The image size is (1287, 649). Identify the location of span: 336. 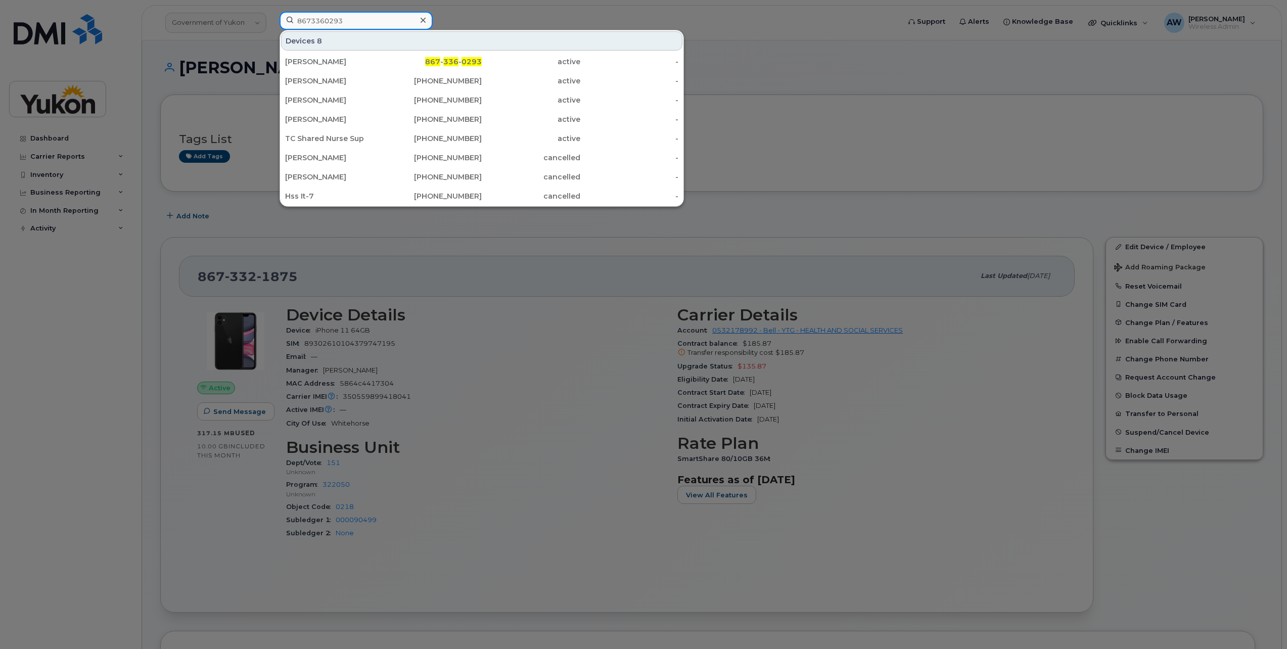
(451, 62).